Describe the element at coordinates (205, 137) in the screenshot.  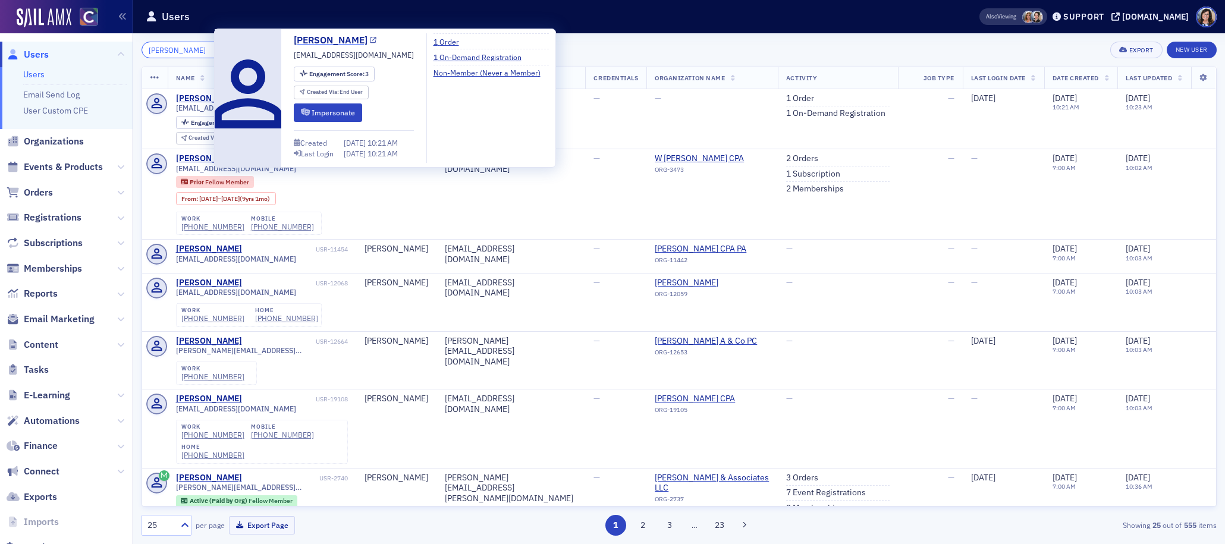
I see `span: Created Via :` at that location.